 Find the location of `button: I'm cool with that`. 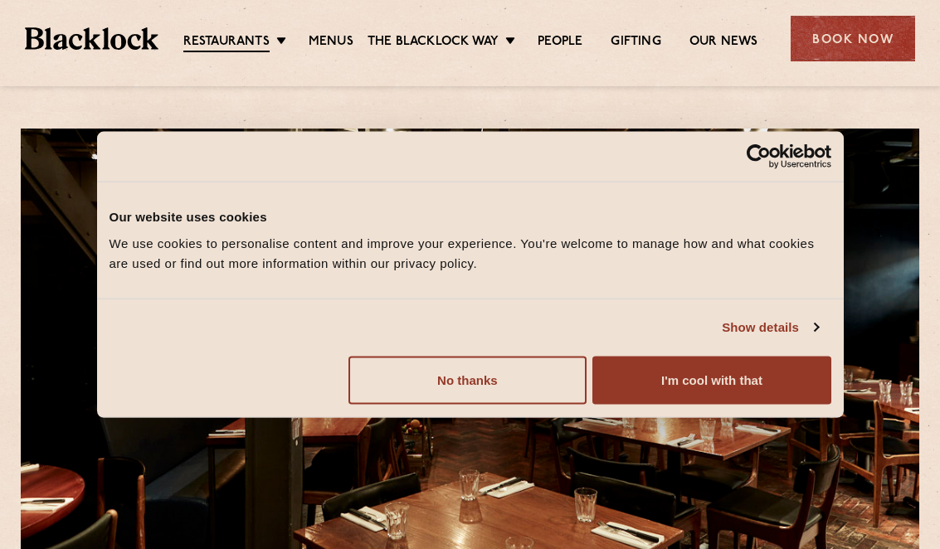

button: I'm cool with that is located at coordinates (711, 380).